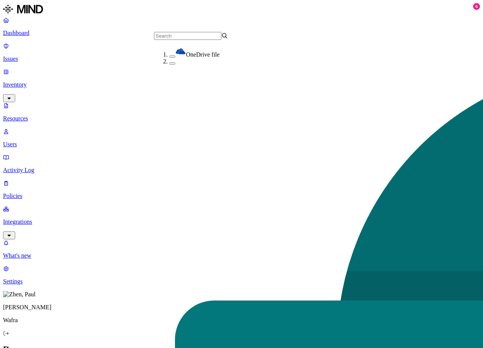  What do you see at coordinates (241, 170) in the screenshot?
I see `p: Activity Log` at bounding box center [241, 170].